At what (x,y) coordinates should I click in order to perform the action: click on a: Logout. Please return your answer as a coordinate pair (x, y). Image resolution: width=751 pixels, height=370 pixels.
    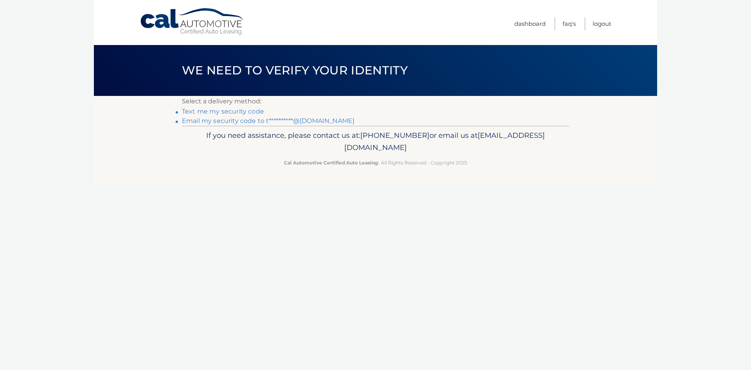
    Looking at the image, I should click on (602, 23).